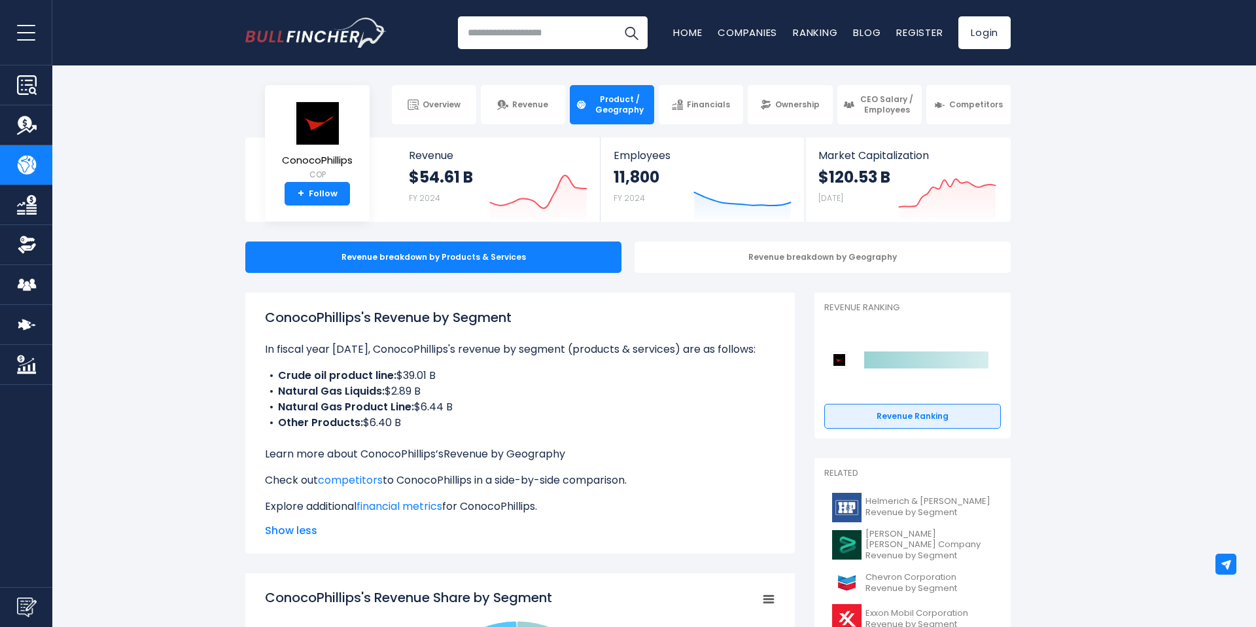 The width and height of the screenshot is (1256, 627). I want to click on b: Natural Gas Liquids:, so click(331, 390).